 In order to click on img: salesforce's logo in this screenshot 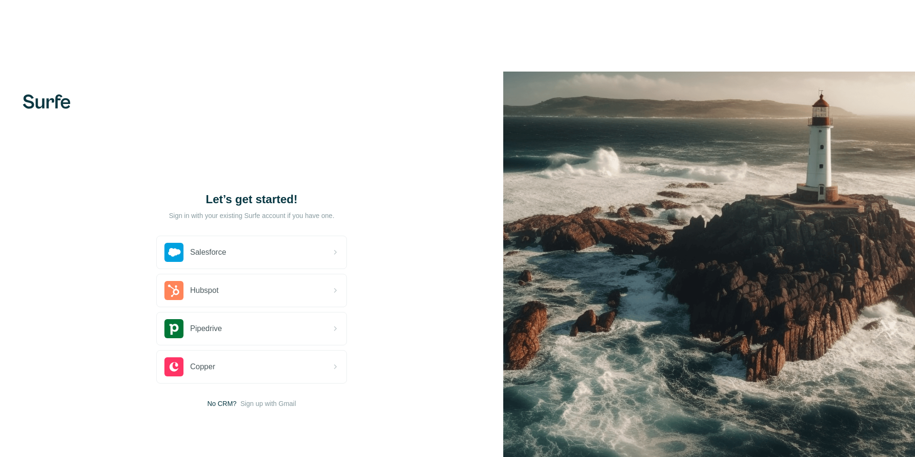, I will do `click(174, 252)`.